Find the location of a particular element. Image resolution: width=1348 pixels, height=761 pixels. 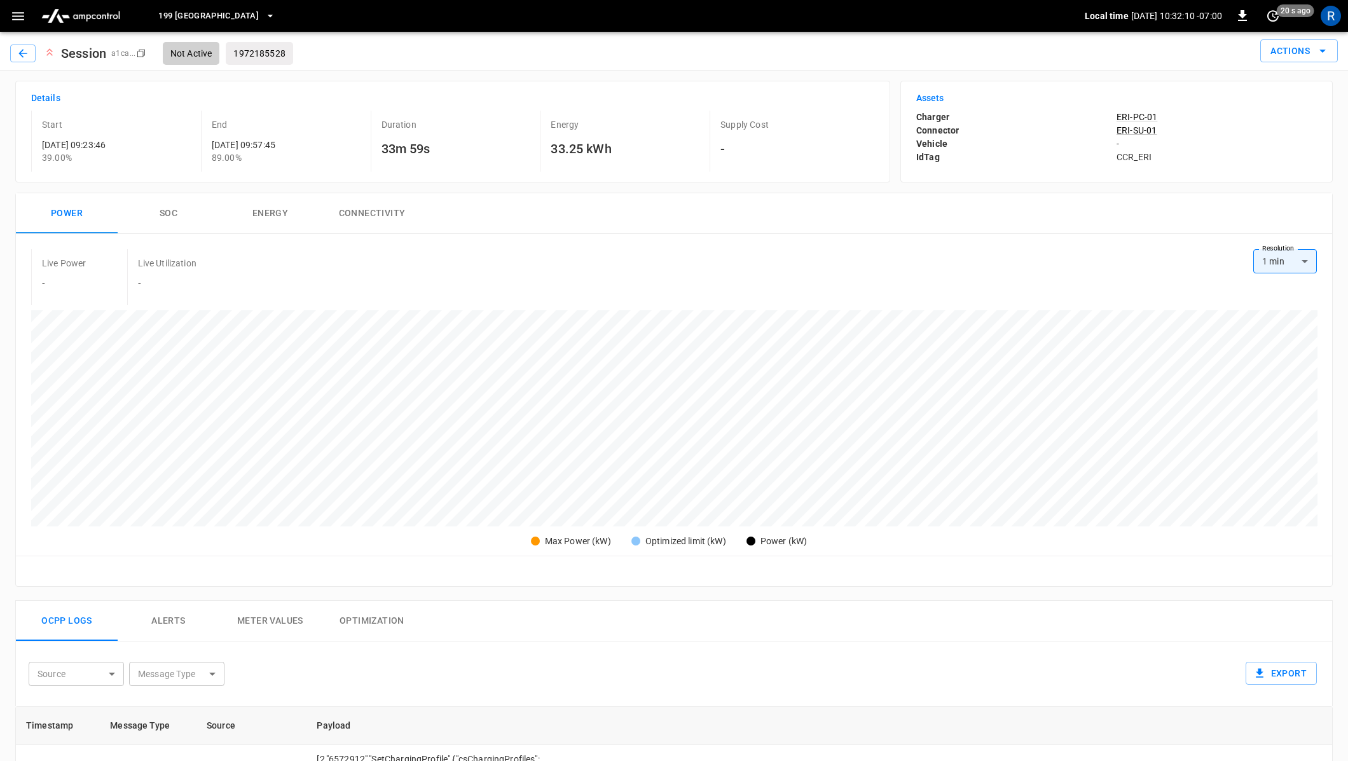

p: Local time is located at coordinates (1106, 16).